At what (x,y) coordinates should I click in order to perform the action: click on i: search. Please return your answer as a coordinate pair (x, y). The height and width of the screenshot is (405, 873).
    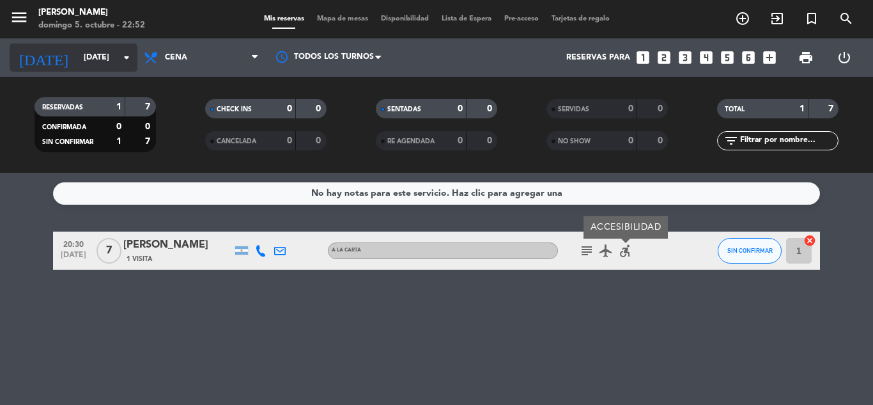
    Looking at the image, I should click on (846, 19).